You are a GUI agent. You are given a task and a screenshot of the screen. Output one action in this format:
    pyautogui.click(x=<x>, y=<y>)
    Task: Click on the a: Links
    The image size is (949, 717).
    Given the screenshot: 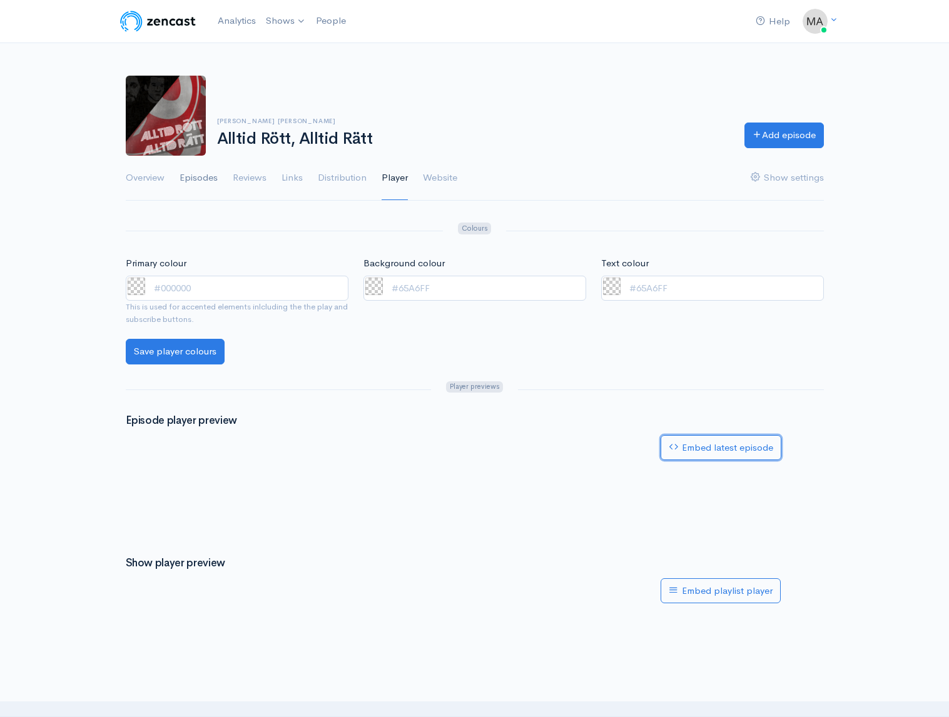 What is the action you would take?
    pyautogui.click(x=292, y=178)
    